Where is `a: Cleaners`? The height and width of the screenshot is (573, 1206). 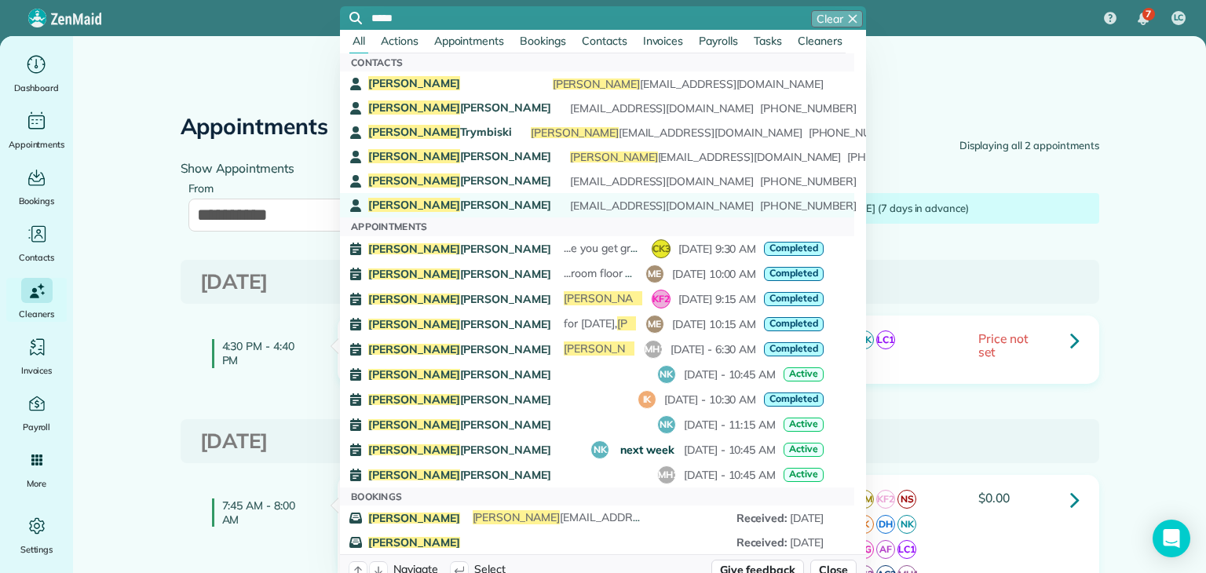 a: Cleaners is located at coordinates (36, 300).